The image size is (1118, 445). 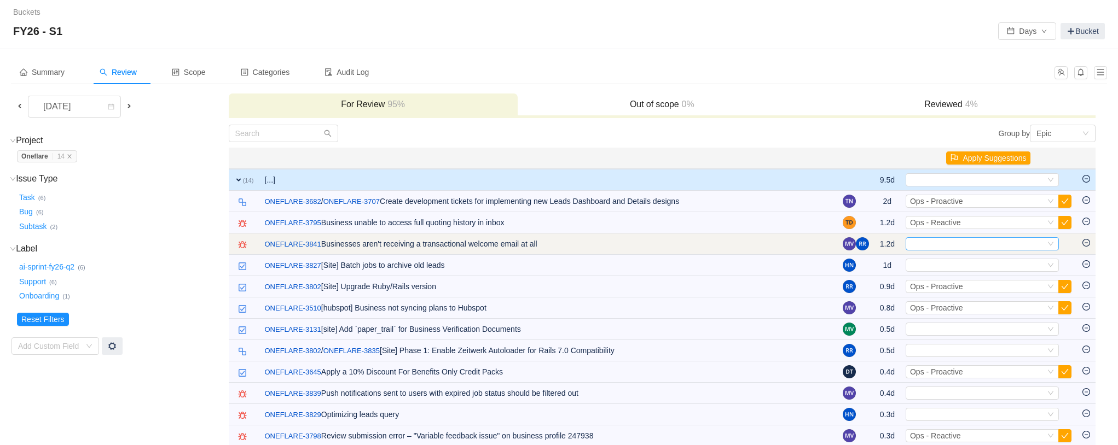 What do you see at coordinates (293, 330) in the screenshot?
I see `a: ONEFLARE-3131` at bounding box center [293, 330].